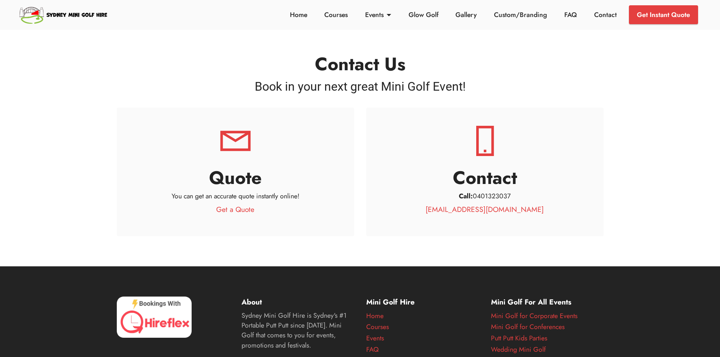 The image size is (720, 357). I want to click on a: Mini Golf for Corporate Events, so click(534, 316).